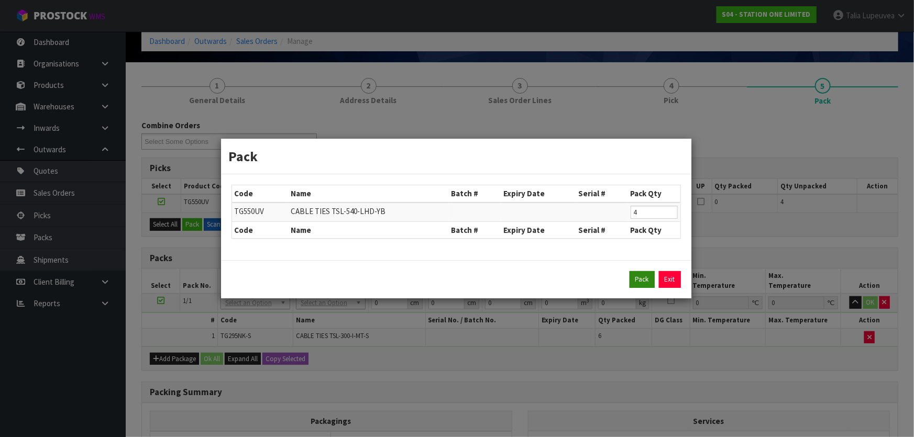 The image size is (914, 437). What do you see at coordinates (670, 280) in the screenshot?
I see `a: Exit` at bounding box center [670, 280].